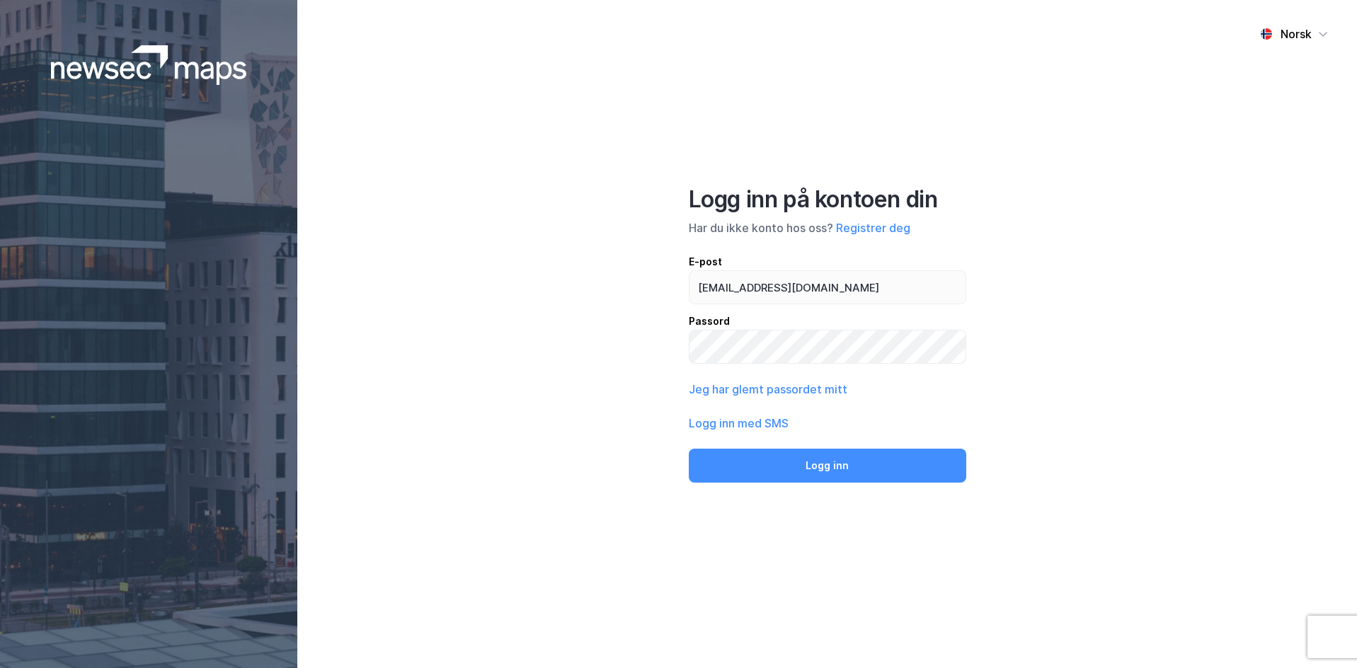 The width and height of the screenshot is (1357, 668). Describe the element at coordinates (1321, 634) in the screenshot. I see `div: Kontrollprogram for chat` at that location.